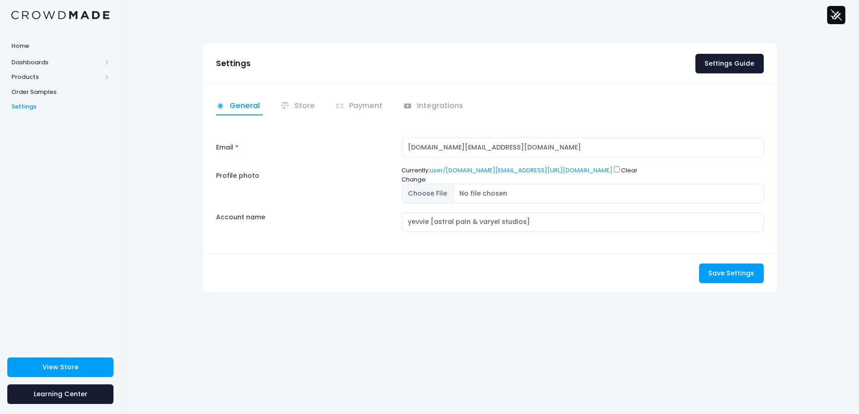 This screenshot has width=859, height=414. I want to click on a: Integrations, so click(435, 106).